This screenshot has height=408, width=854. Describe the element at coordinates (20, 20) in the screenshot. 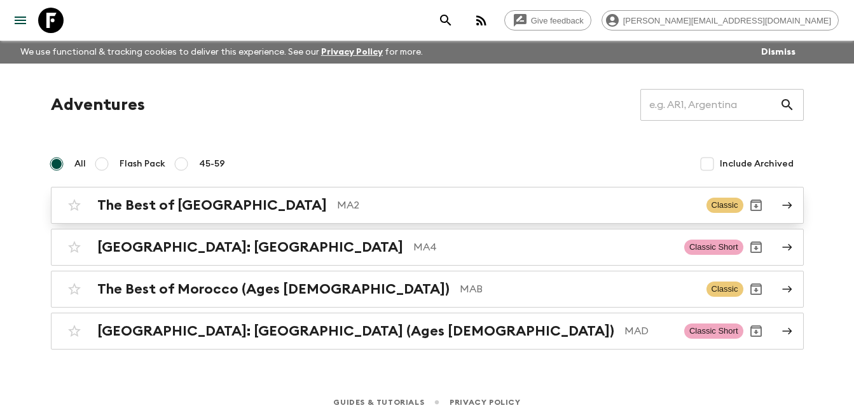

I see `button: menu` at that location.